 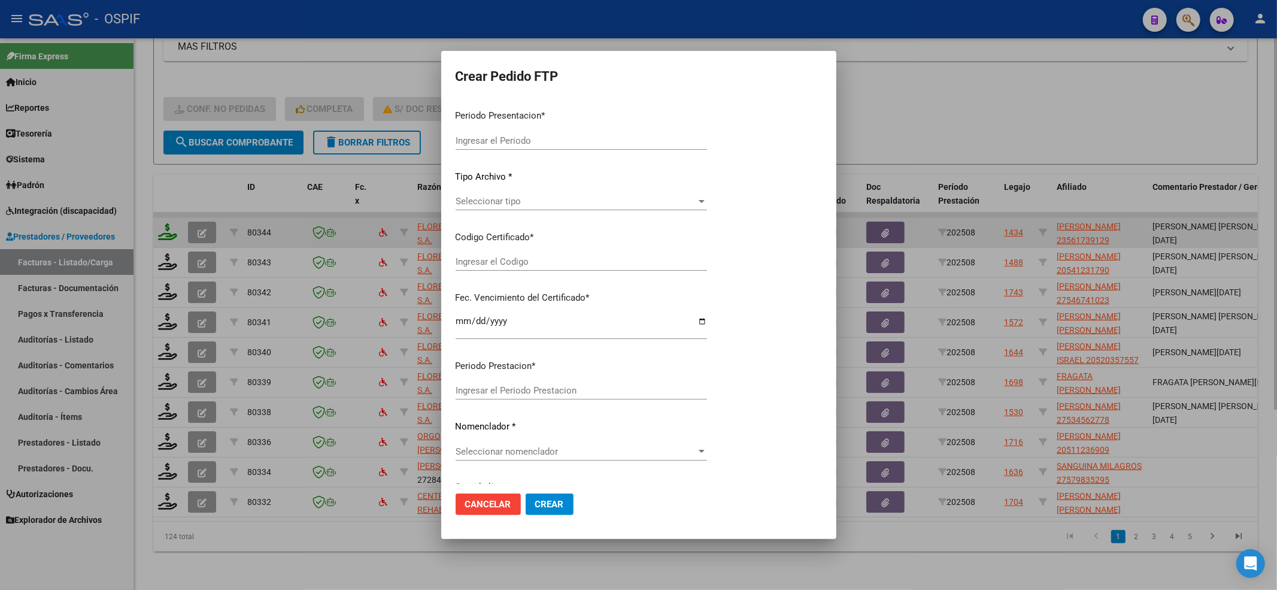 What do you see at coordinates (581, 237) in the screenshot?
I see `p: Codigo Certificado` at bounding box center [581, 237].